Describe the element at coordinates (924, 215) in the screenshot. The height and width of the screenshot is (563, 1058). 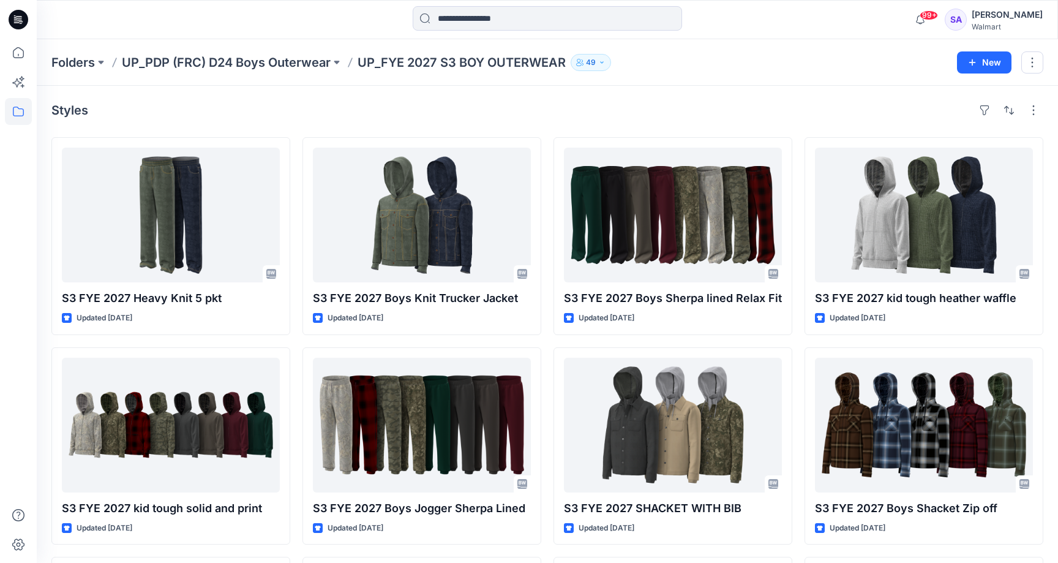
I see `a: S3 FYE 2027 kid tough heather waffle` at that location.